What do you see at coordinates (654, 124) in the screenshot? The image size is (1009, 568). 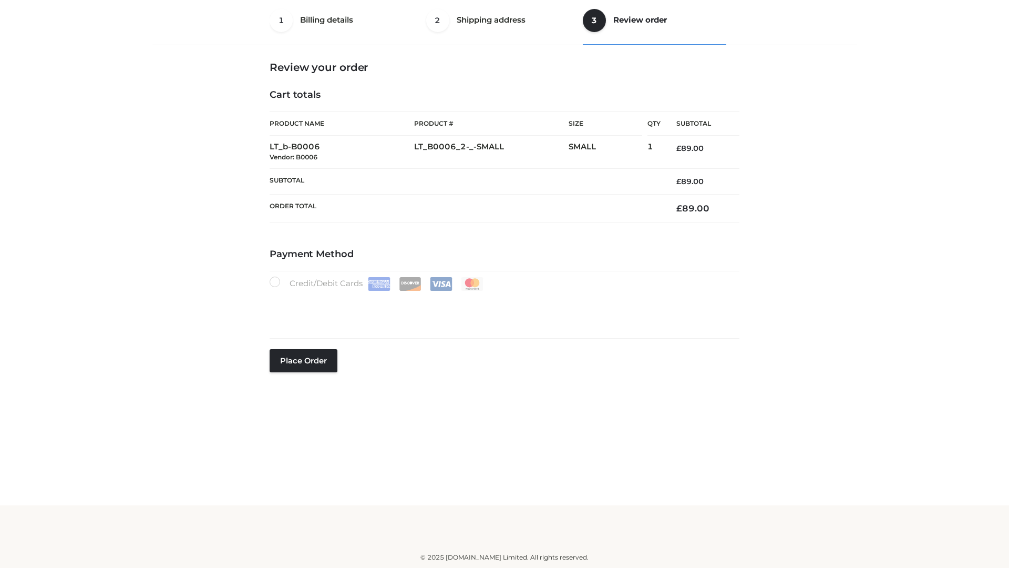 I see `th: Qty` at bounding box center [654, 124].